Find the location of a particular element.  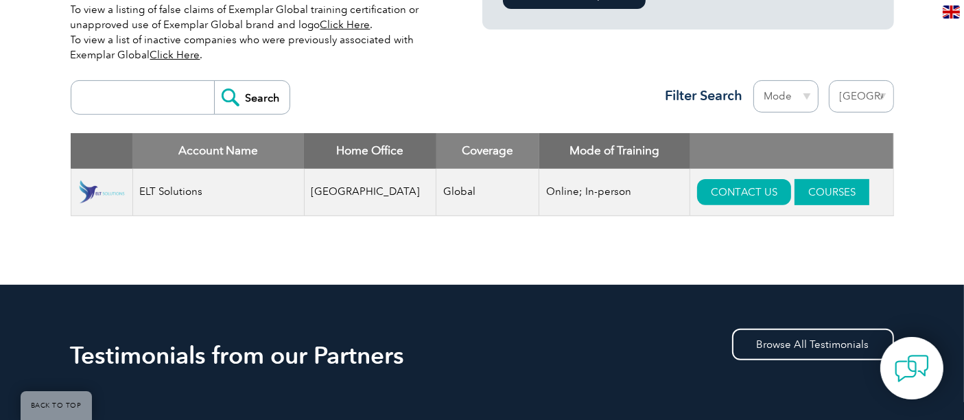

th: Coverage: activate to sort column ascending is located at coordinates (488, 151).